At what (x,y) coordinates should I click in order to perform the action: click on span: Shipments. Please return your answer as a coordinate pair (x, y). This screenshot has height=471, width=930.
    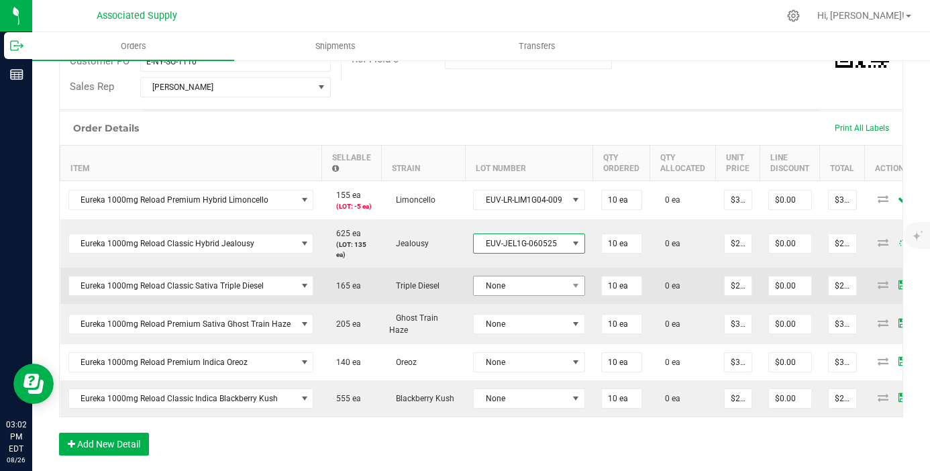
    Looking at the image, I should click on (336, 46).